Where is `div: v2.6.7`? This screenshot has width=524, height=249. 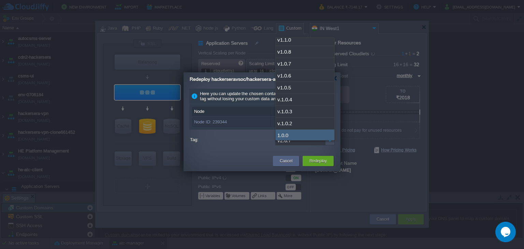
div: v2.6.7 is located at coordinates (301, 122).